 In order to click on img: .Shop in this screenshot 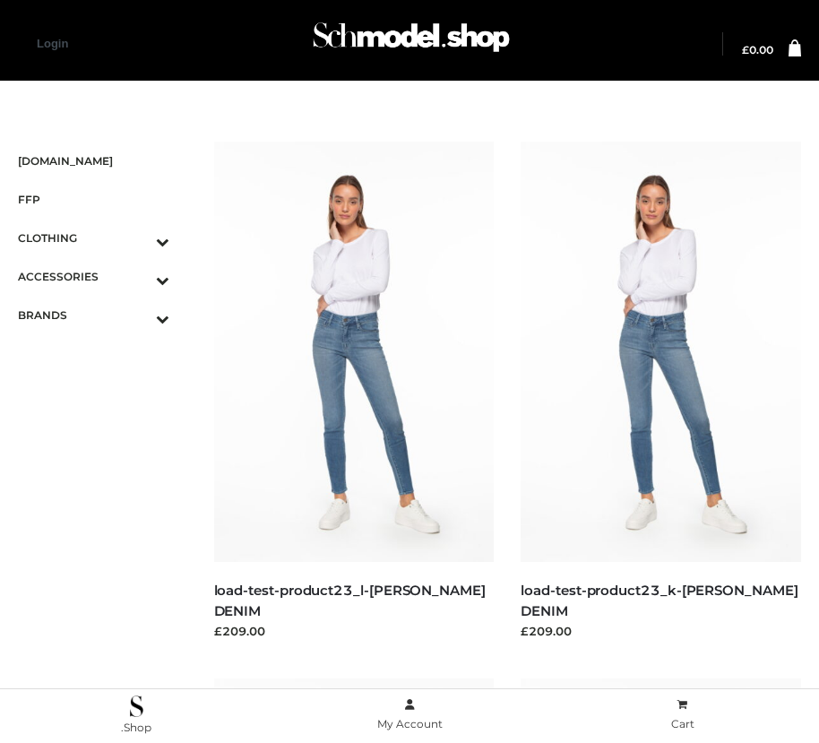, I will do `click(136, 706)`.